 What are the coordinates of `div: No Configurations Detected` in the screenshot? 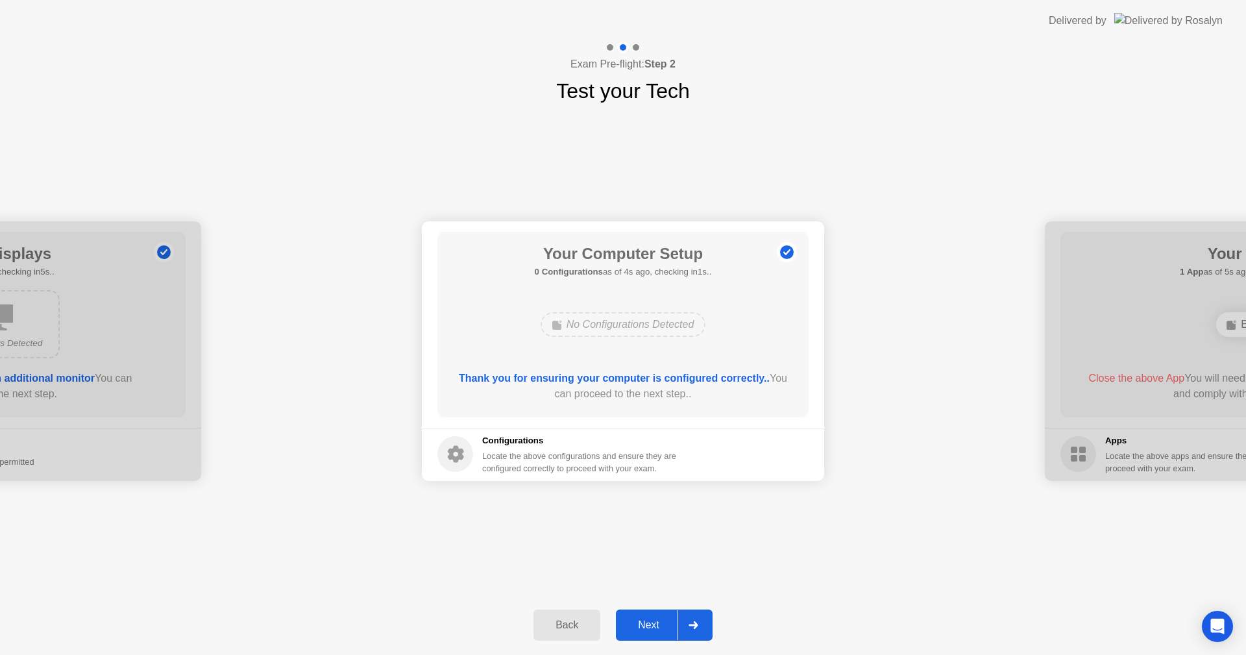 It's located at (623, 324).